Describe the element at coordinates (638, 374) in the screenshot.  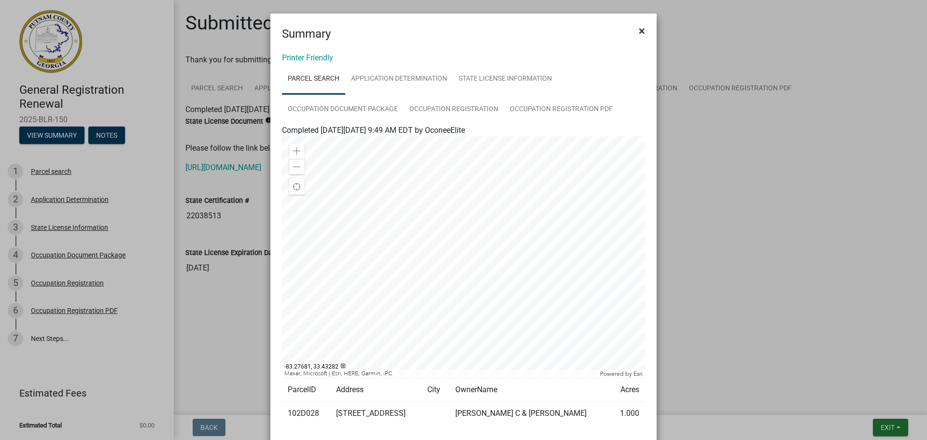
I see `a: Esri` at that location.